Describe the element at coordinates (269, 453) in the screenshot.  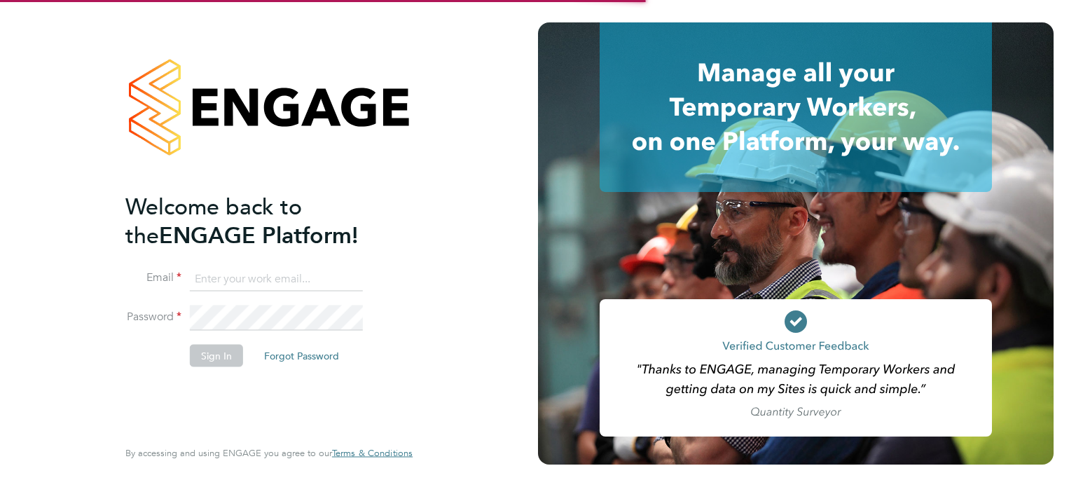
I see `span: By accessing and using ENGAGE you agree to our` at that location.